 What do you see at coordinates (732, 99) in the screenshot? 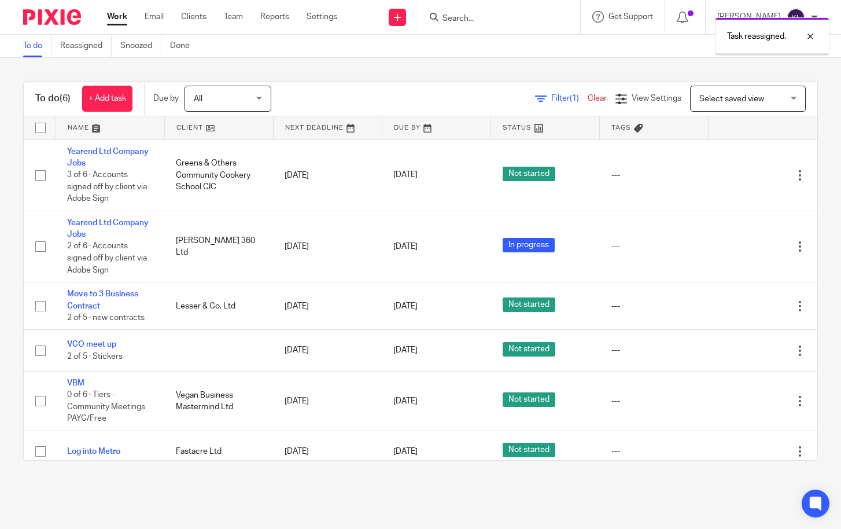
I see `span: Select saved view` at bounding box center [732, 99].